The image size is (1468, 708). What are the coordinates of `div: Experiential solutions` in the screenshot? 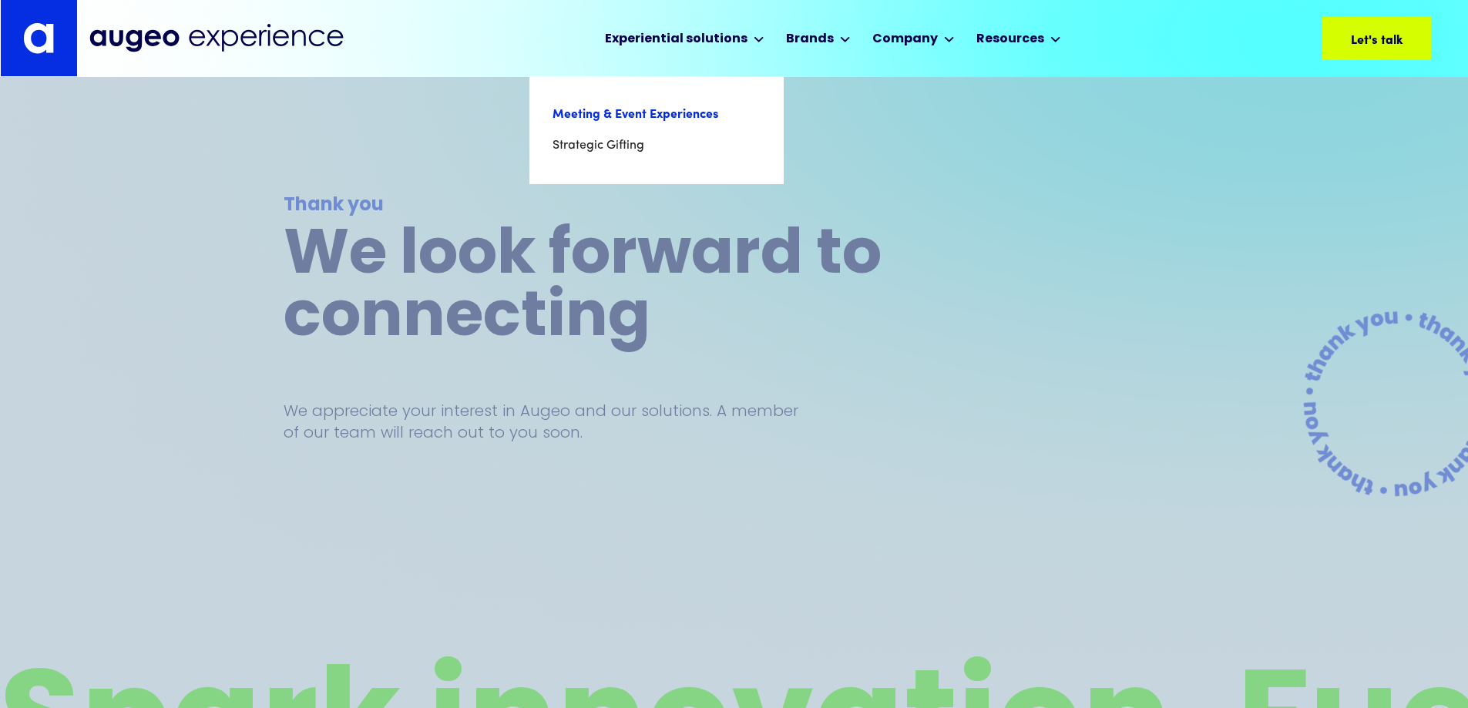 It's located at (676, 39).